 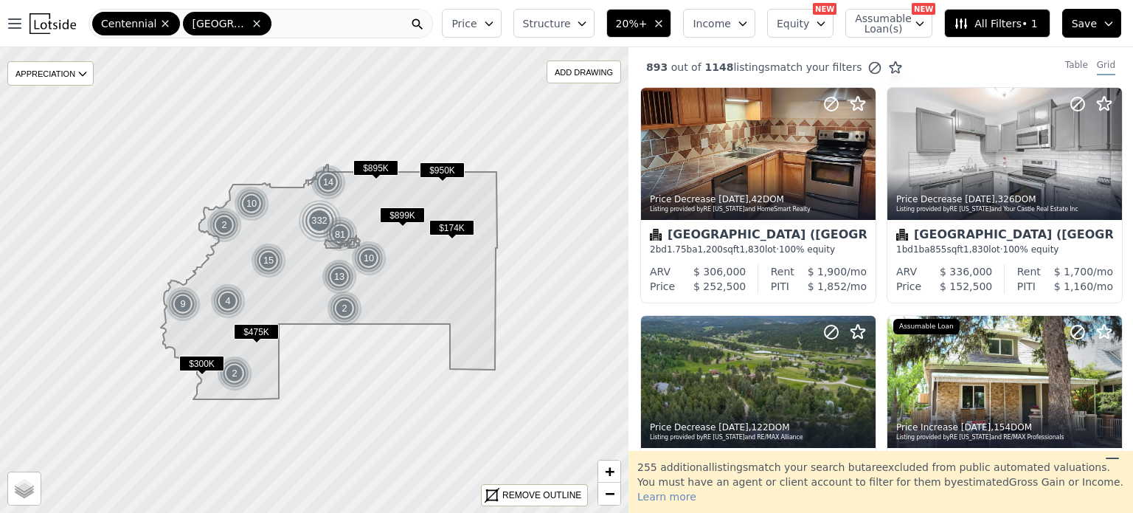 I want to click on div: Price Decrease , 122 DOM, so click(x=759, y=427).